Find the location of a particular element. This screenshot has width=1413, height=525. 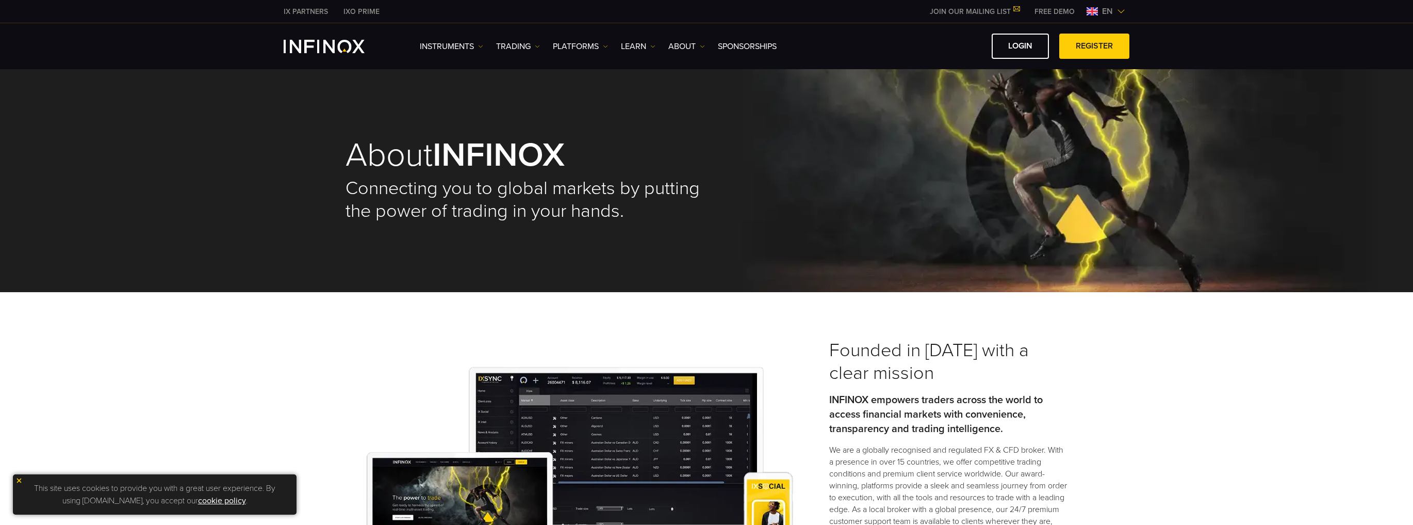

a: PLATFORMS is located at coordinates (580, 46).